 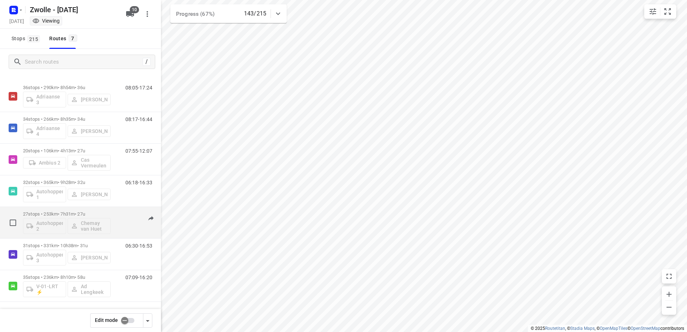 What do you see at coordinates (613, 328) in the screenshot?
I see `a: OpenMapTiles` at bounding box center [613, 328].